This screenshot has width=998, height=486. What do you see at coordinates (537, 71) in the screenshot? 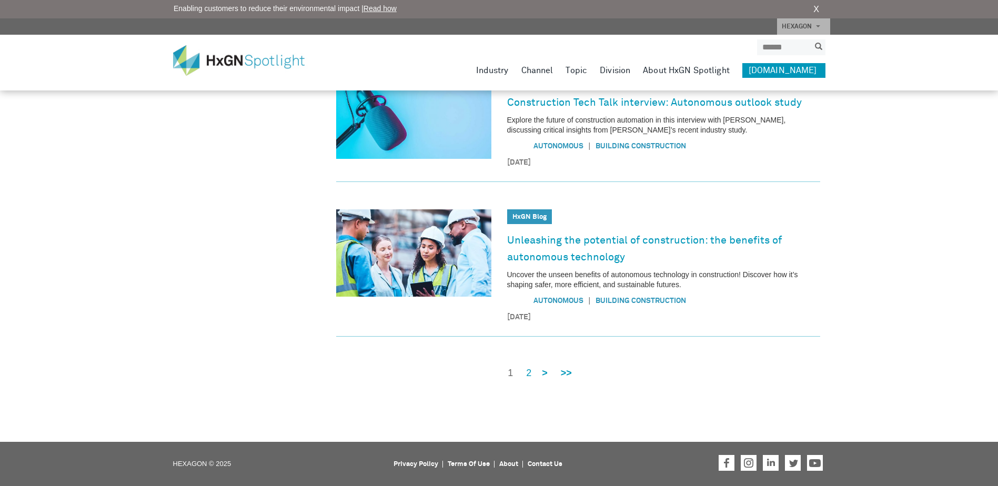
I see `a: Channel` at bounding box center [537, 71].